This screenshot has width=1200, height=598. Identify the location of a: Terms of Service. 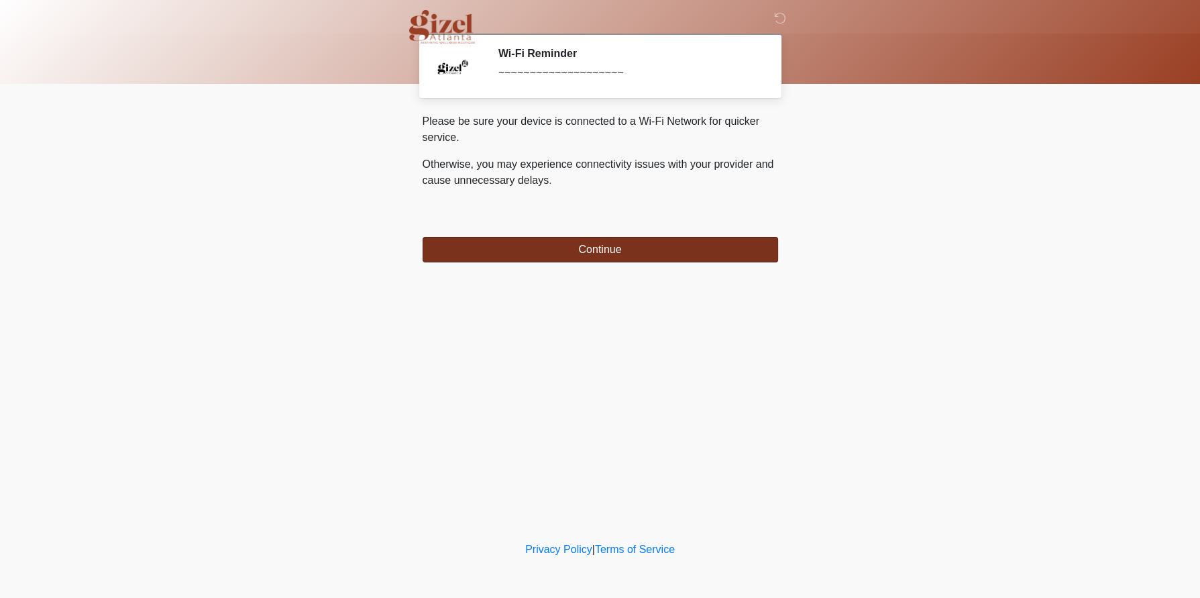
(634, 549).